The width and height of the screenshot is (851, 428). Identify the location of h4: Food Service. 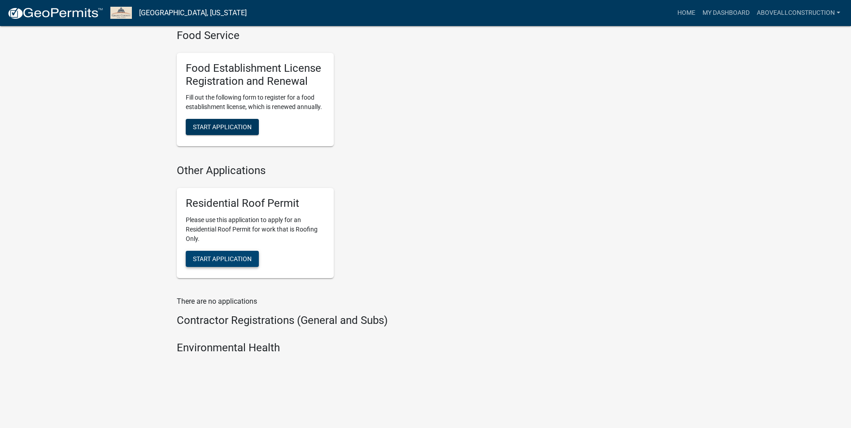
(341, 35).